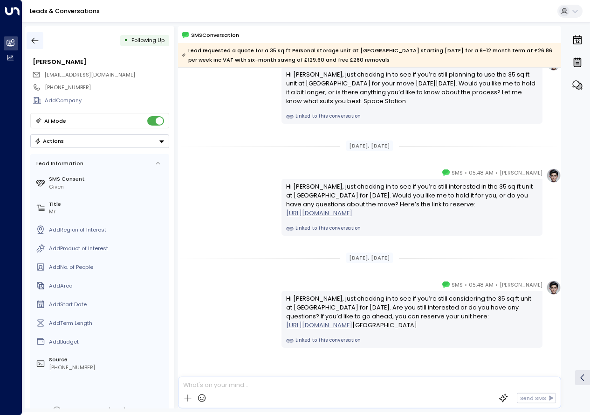  I want to click on div: AddCompany, so click(107, 100).